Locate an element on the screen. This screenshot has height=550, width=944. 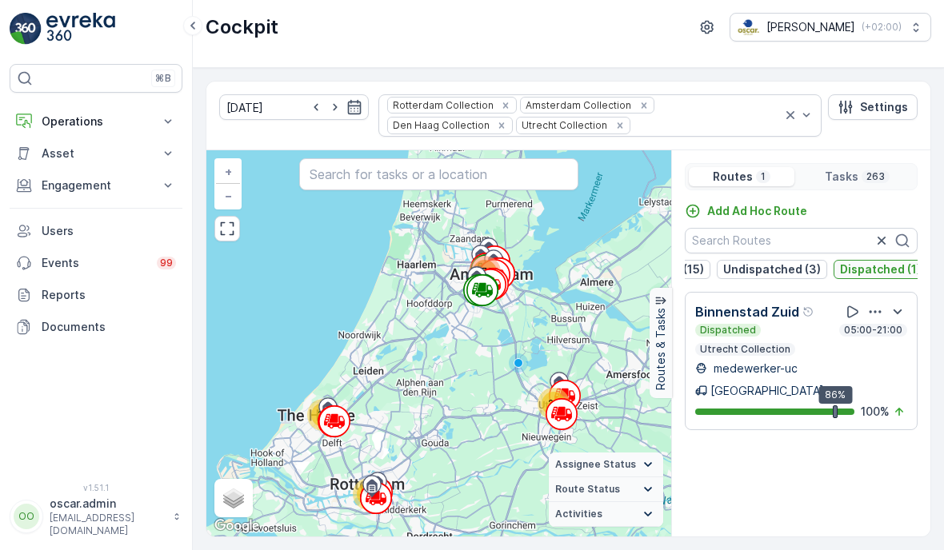
div: 49 is located at coordinates (369, 494).